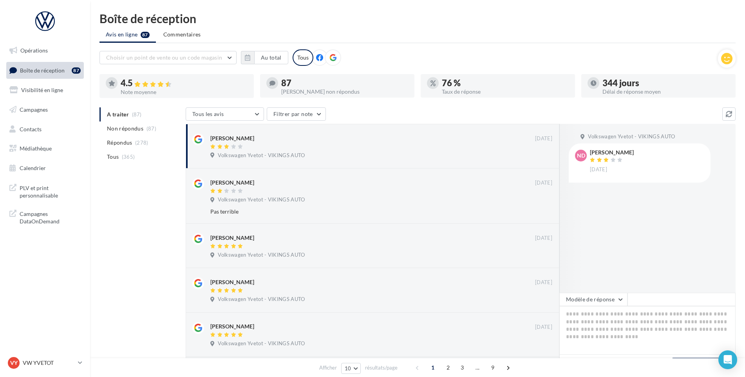 The image size is (745, 377). Describe the element at coordinates (417, 18) in the screenshot. I see `div: Boîte de réception` at that location.